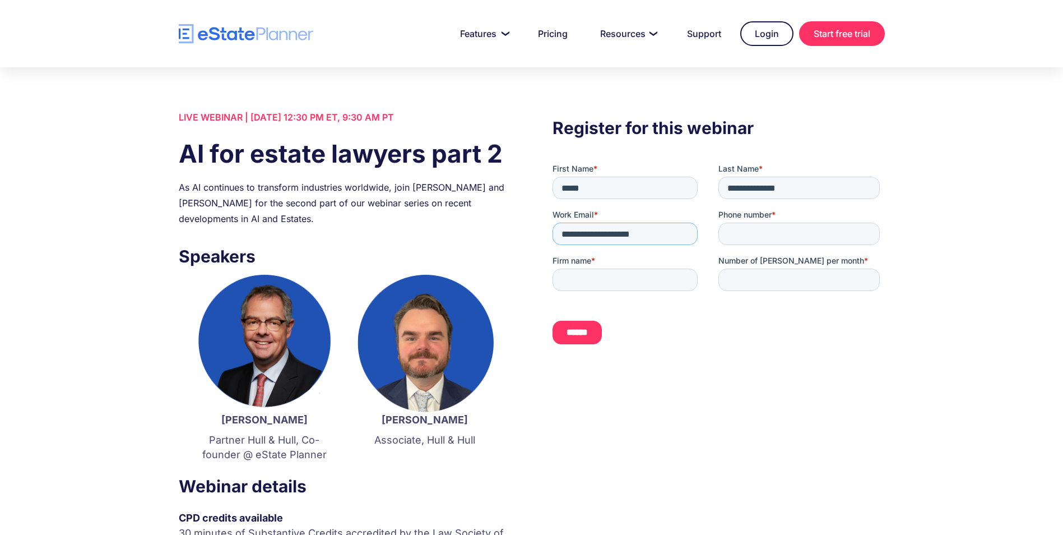 The height and width of the screenshot is (535, 1063). I want to click on p: Associate, Hull & Hull, so click(425, 440).